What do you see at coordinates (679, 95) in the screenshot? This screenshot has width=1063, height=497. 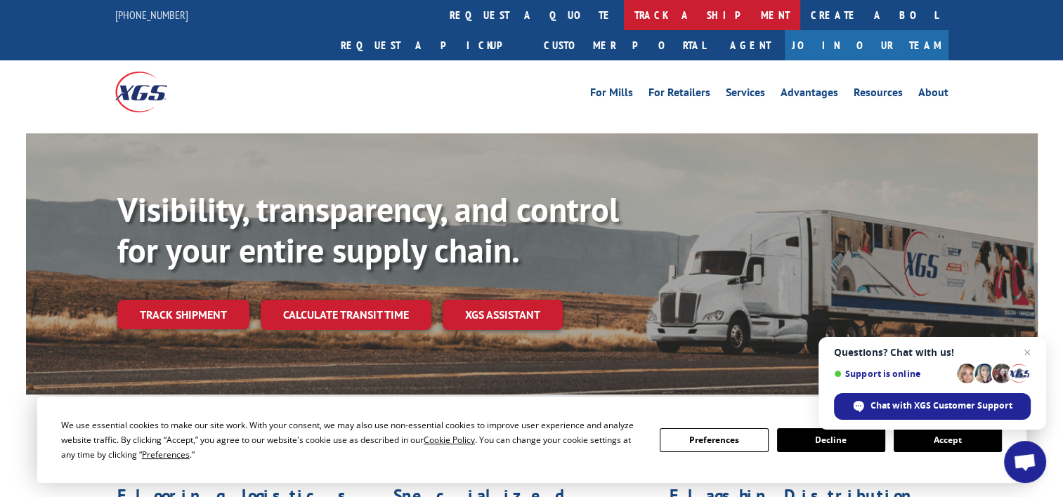 I see `a: For Retailers` at bounding box center [679, 95].